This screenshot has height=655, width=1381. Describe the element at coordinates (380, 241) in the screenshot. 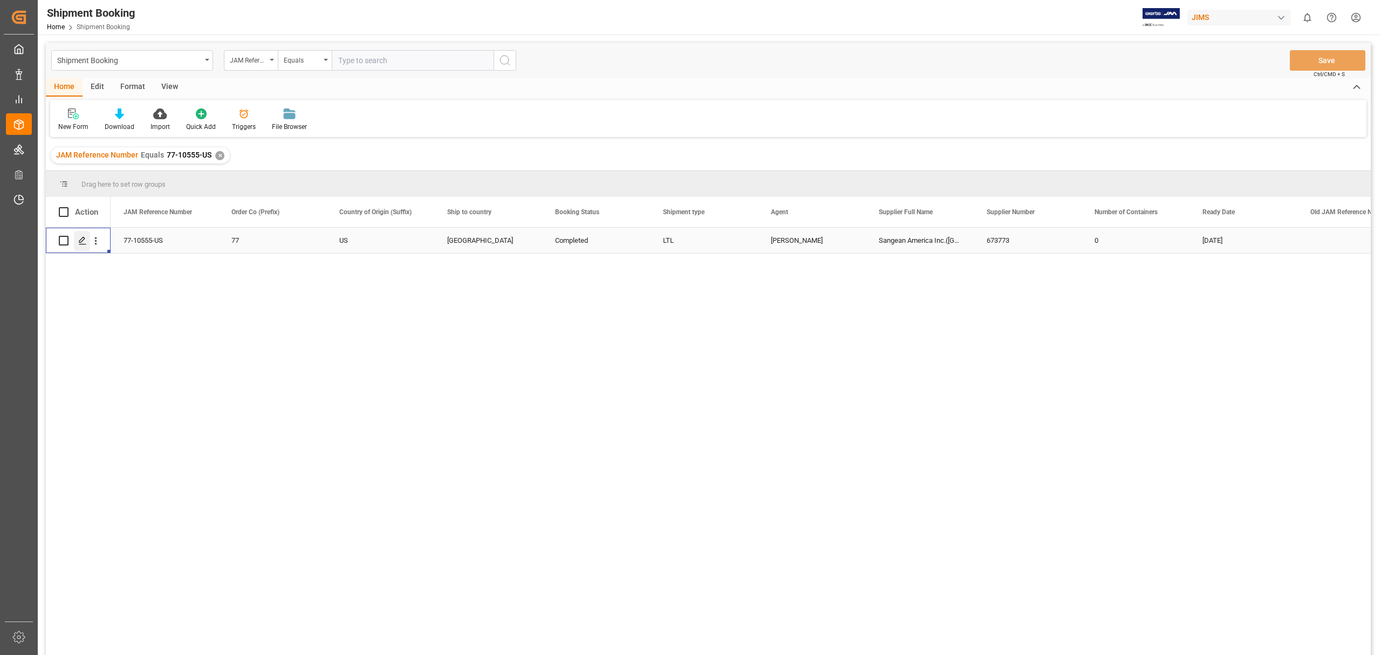

I see `div: US` at that location.